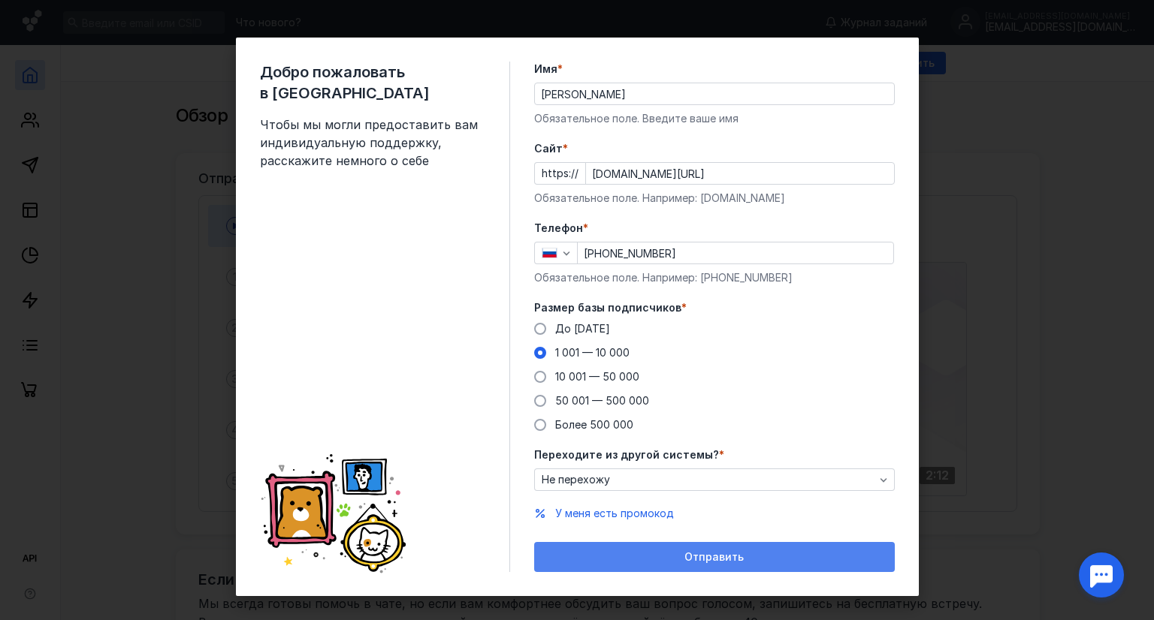  I want to click on span: Cайт, so click(548, 149).